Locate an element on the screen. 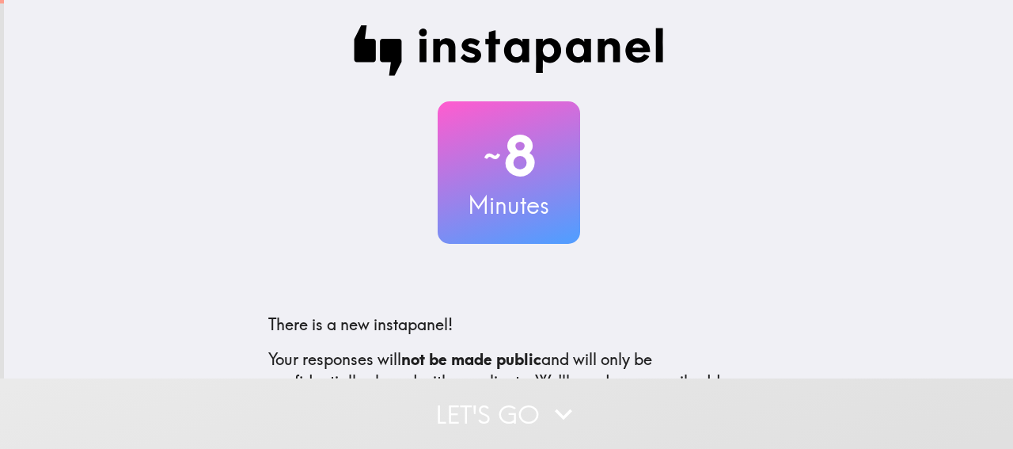 The image size is (1013, 449). h3: Minutes is located at coordinates (509, 205).